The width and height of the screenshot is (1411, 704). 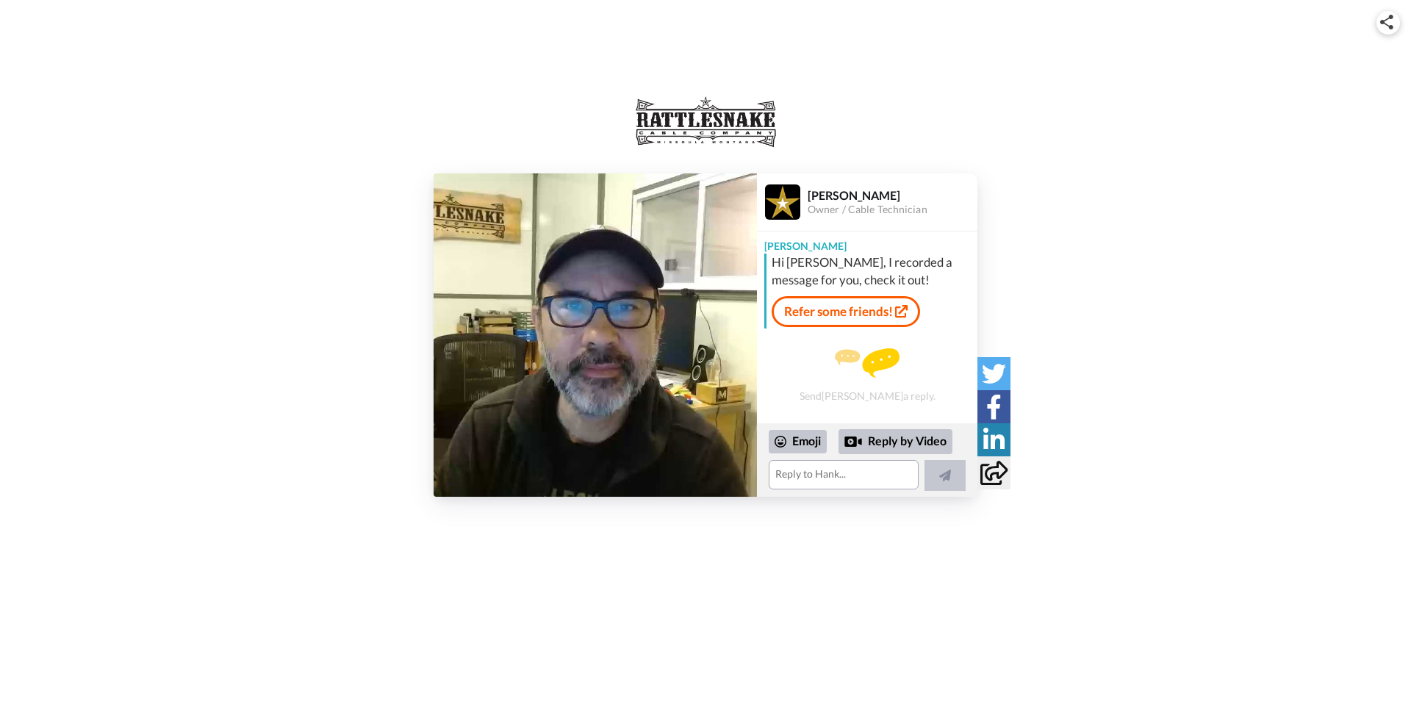 I want to click on div: Emoji, so click(x=797, y=442).